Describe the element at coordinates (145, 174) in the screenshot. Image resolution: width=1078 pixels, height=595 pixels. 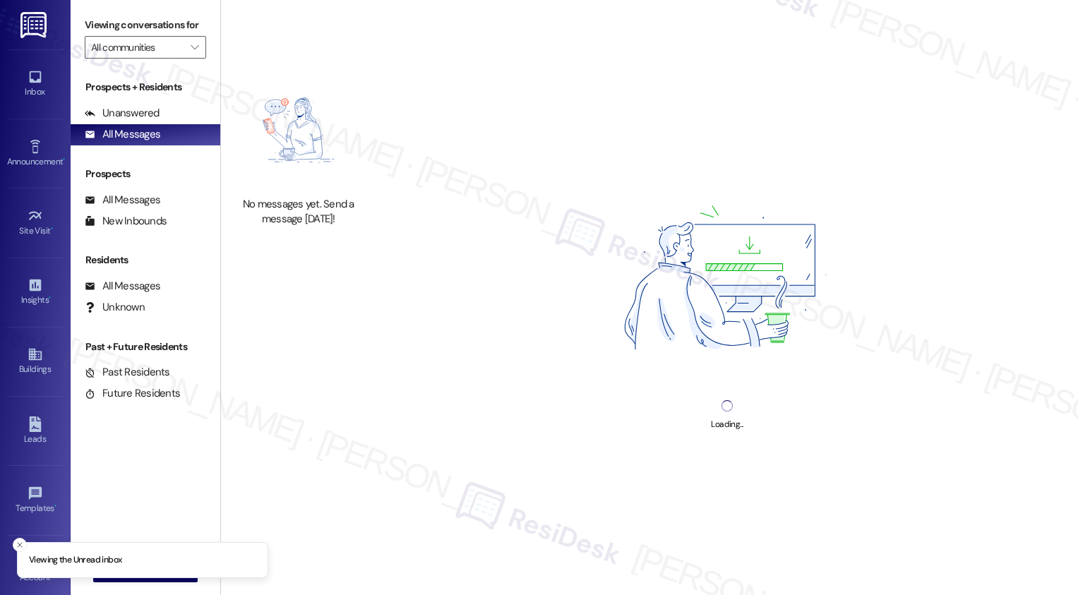
I see `div: Prospects` at that location.